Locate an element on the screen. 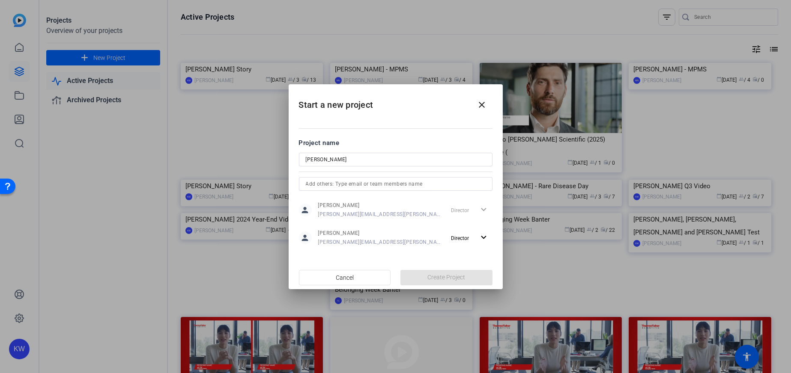  mat-icon: expand_more is located at coordinates (483, 238).